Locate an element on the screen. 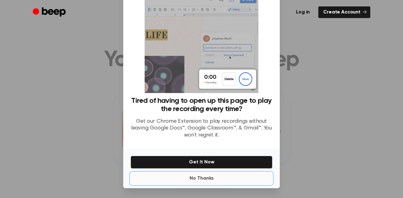  button: No Thanks is located at coordinates (201, 178).